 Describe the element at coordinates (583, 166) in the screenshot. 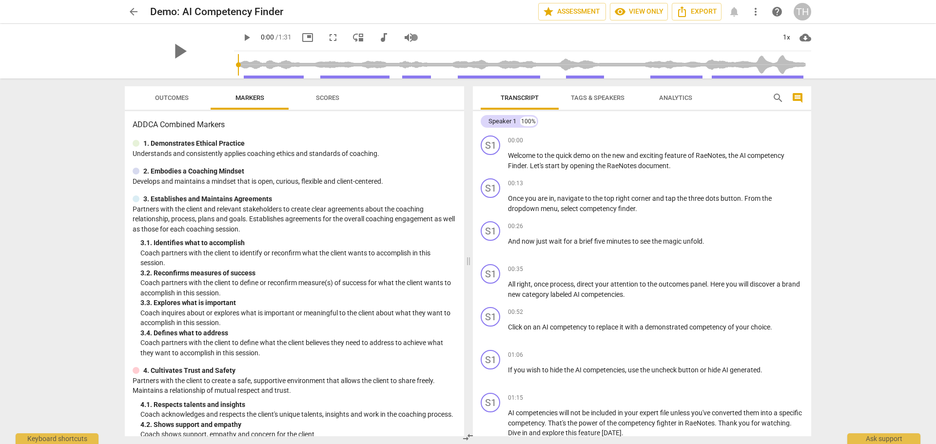

I see `span: opening` at that location.